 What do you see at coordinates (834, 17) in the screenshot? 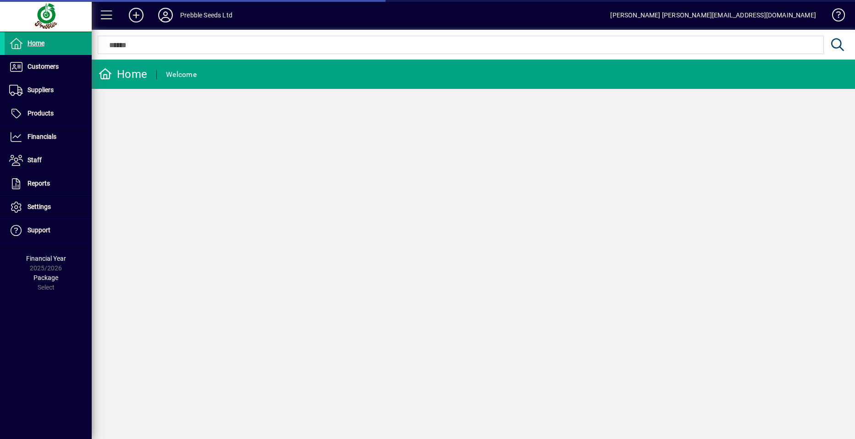
I see `a: Knowledge Base` at bounding box center [834, 17].